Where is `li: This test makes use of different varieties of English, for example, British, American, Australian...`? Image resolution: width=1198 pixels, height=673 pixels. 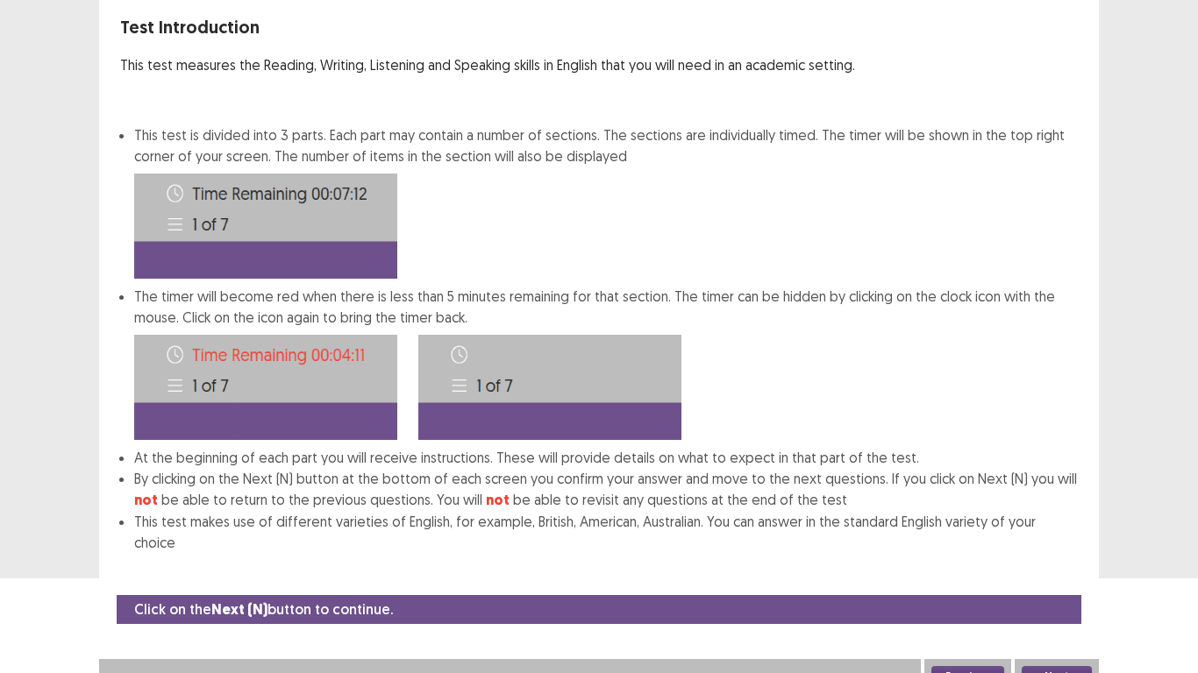 li: This test makes use of different varieties of English, for example, British, American, Australian... is located at coordinates (606, 532).